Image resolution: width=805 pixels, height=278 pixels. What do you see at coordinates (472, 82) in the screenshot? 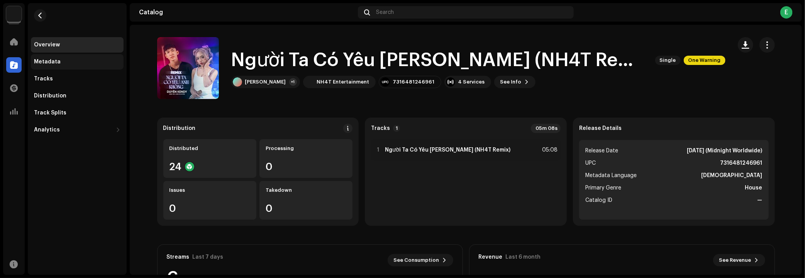
I see `div: 4 Services` at bounding box center [472, 82].